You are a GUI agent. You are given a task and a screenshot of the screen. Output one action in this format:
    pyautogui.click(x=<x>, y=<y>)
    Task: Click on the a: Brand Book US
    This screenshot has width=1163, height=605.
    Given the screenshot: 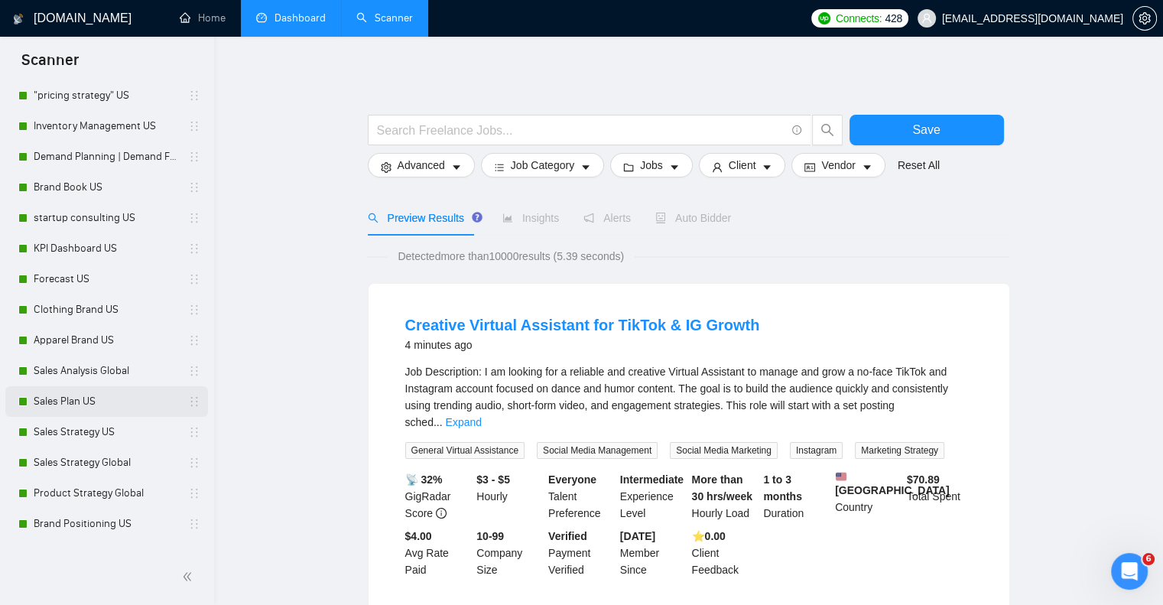 What is the action you would take?
    pyautogui.click(x=106, y=187)
    